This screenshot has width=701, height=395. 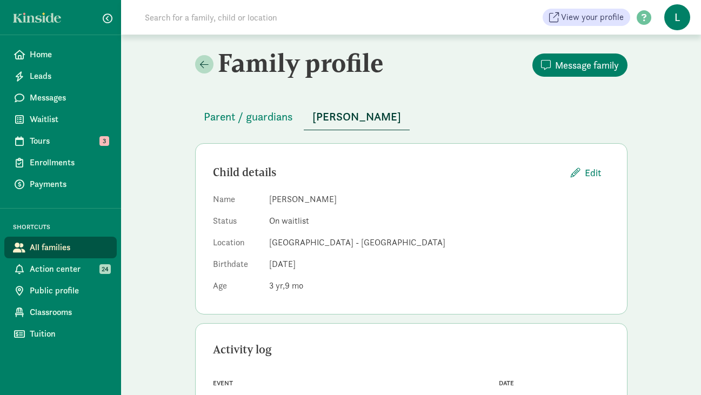 What do you see at coordinates (237, 267) in the screenshot?
I see `dt: Birthdate` at bounding box center [237, 267].